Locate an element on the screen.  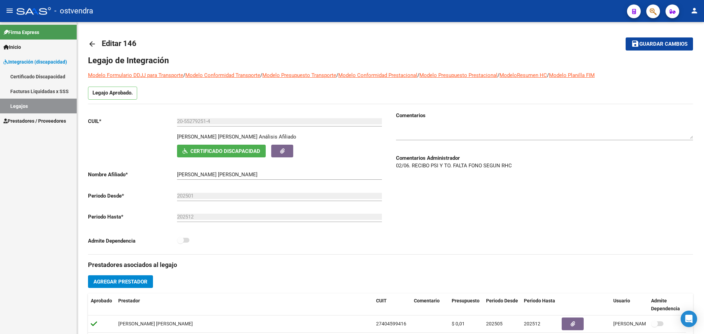
datatable-header-cell: Usuario is located at coordinates (629, 305).